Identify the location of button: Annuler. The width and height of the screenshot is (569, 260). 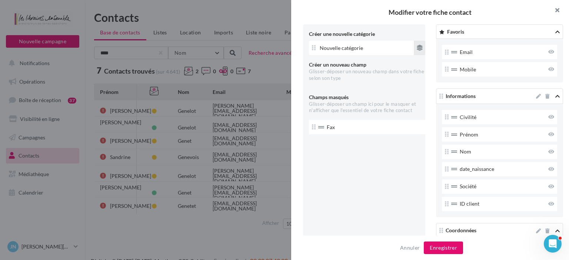
(410, 248).